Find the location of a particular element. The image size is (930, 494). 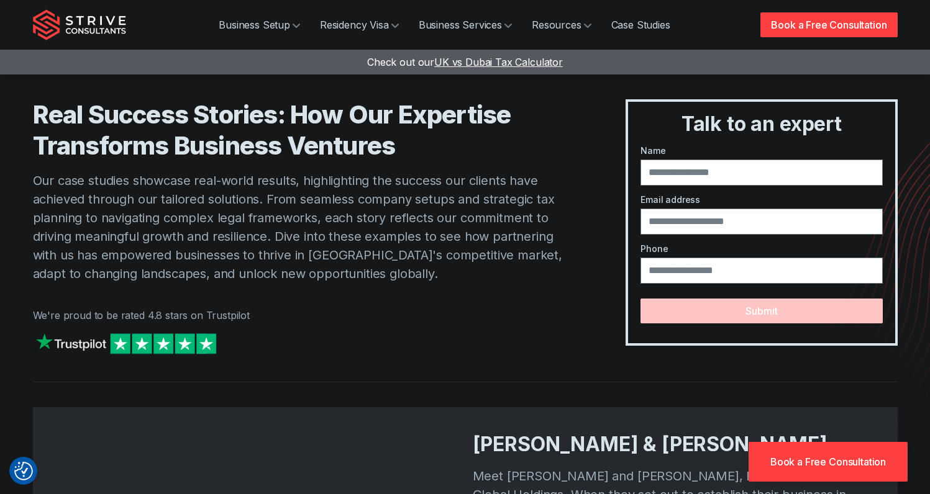

a: Residency Visa is located at coordinates (359, 25).